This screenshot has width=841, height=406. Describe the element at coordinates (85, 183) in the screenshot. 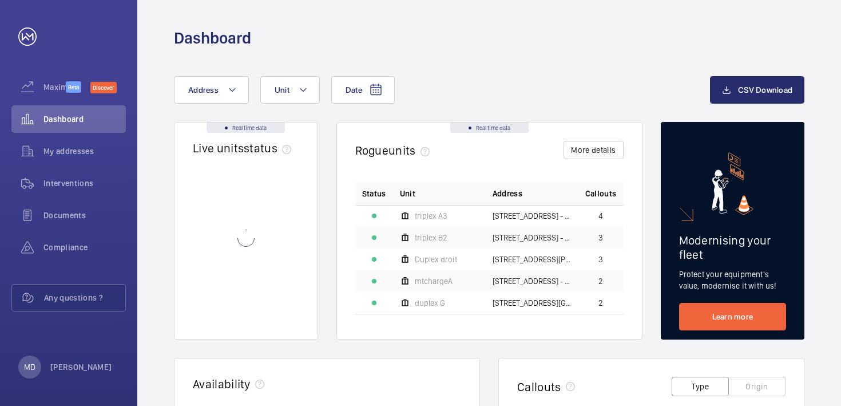

I see `span: Interventions` at that location.